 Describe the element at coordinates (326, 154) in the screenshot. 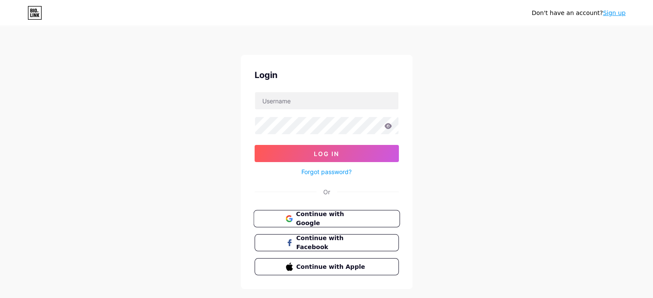

I see `span: Log In` at that location.